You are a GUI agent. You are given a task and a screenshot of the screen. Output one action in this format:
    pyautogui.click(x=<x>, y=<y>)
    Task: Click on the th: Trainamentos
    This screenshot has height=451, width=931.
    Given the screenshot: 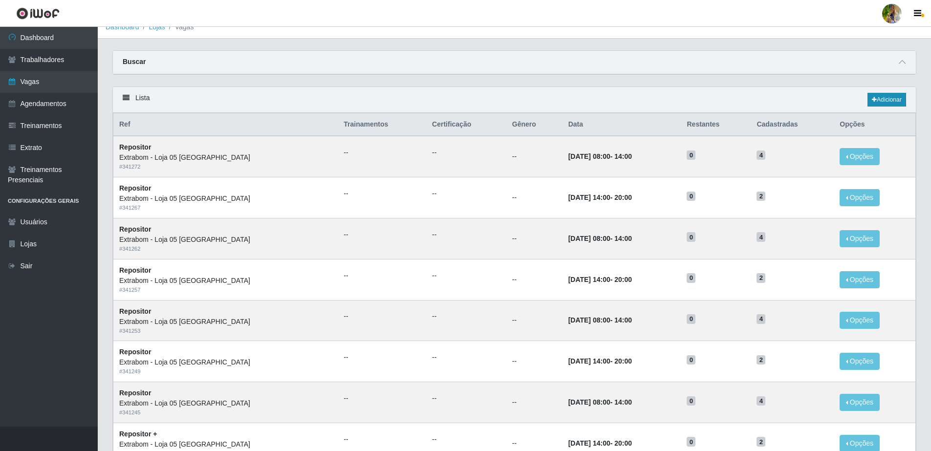 What is the action you would take?
    pyautogui.click(x=382, y=125)
    